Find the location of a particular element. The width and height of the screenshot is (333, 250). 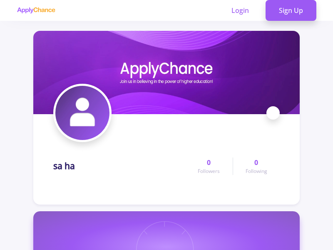

img: sa hacover image is located at coordinates (166, 72).